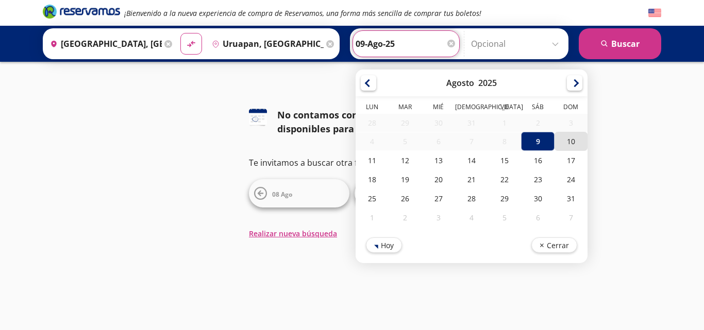  Describe the element at coordinates (504, 198) in the screenshot. I see `div: 29-Ago-25` at that location.